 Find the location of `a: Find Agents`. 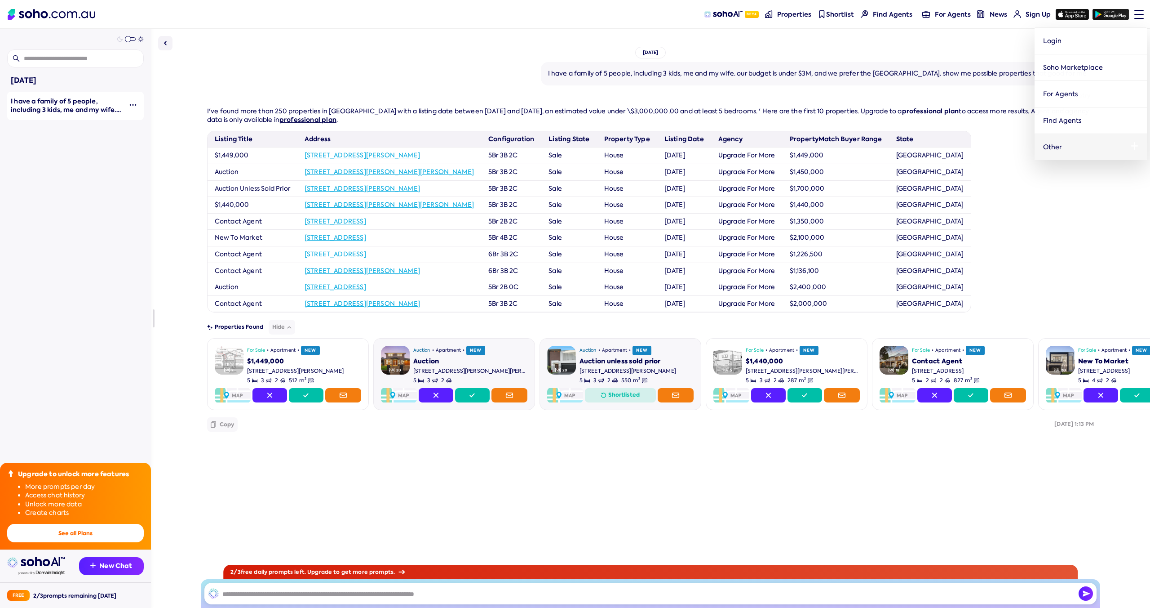

a: Find Agents is located at coordinates (1091, 120).